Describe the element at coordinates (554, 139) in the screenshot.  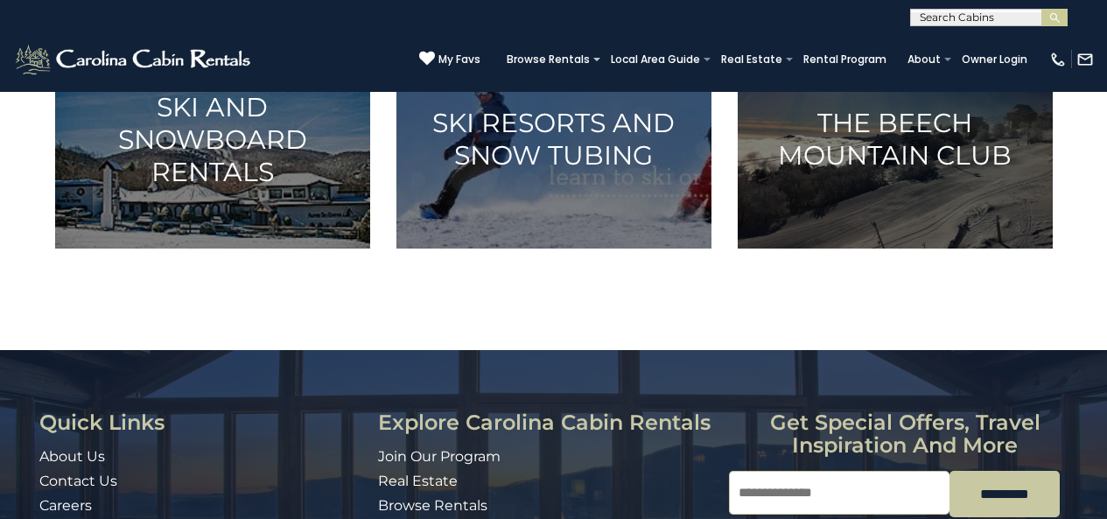
I see `h3: Ski Resorts and Snow Tubing` at that location.